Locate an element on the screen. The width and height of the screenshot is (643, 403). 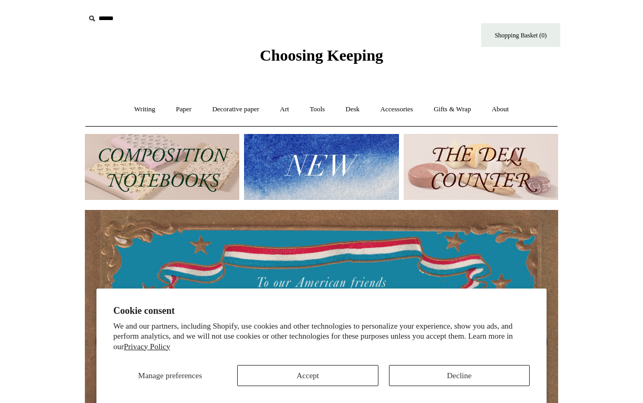
p: We and our partners, including Shopify, use cookies and other technologies to personalize your ex... is located at coordinates (321, 336).